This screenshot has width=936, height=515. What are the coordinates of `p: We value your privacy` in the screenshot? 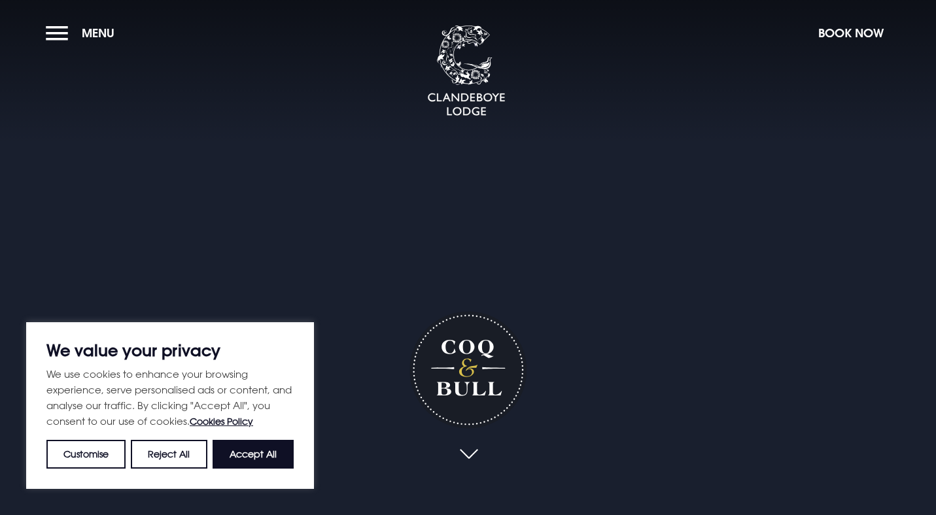 It's located at (170, 350).